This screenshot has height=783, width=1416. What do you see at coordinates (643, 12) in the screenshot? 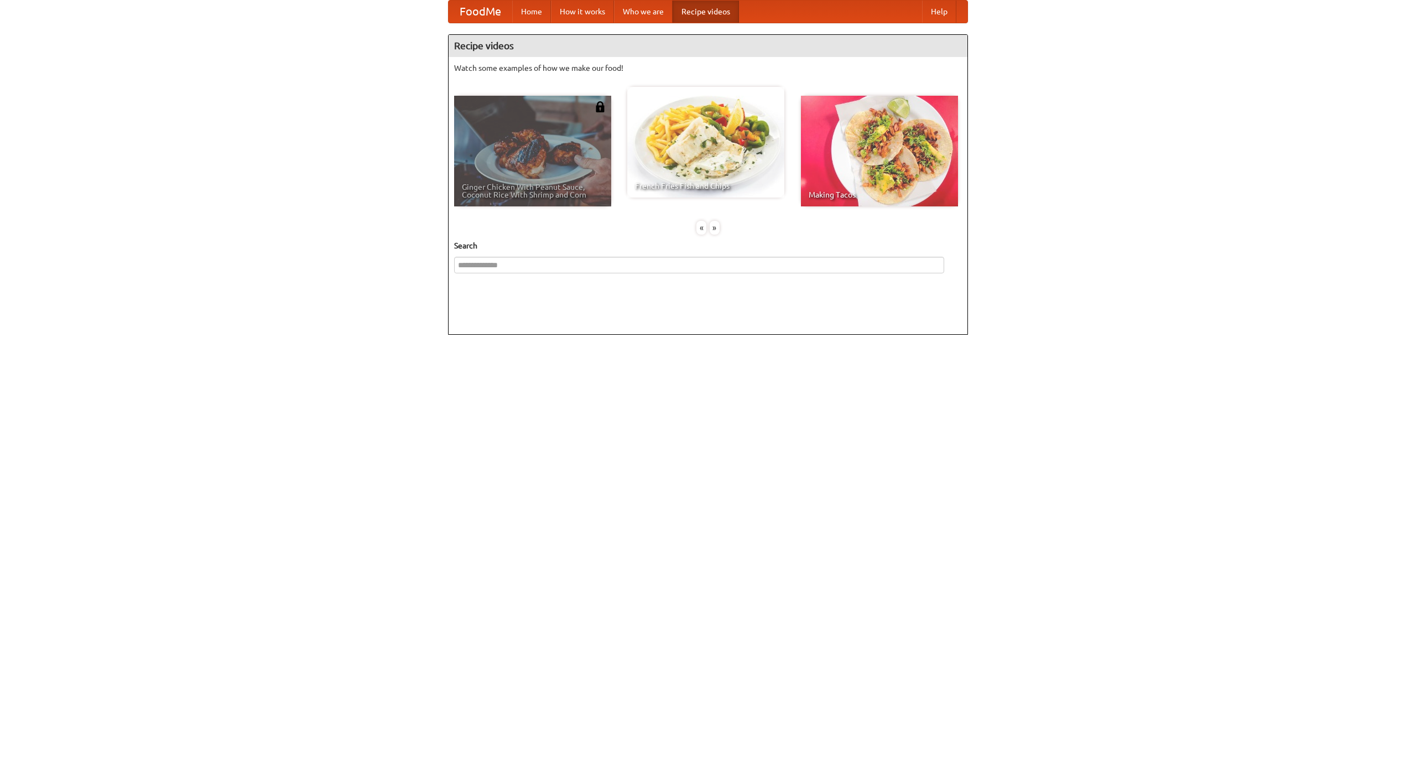
I see `a: Who we are` at bounding box center [643, 12].